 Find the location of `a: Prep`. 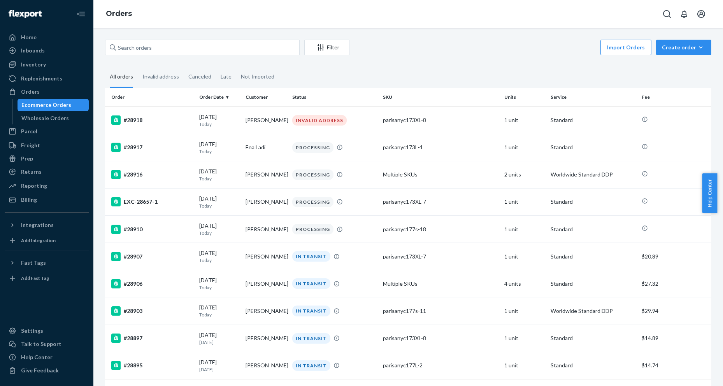

a: Prep is located at coordinates (47, 159).